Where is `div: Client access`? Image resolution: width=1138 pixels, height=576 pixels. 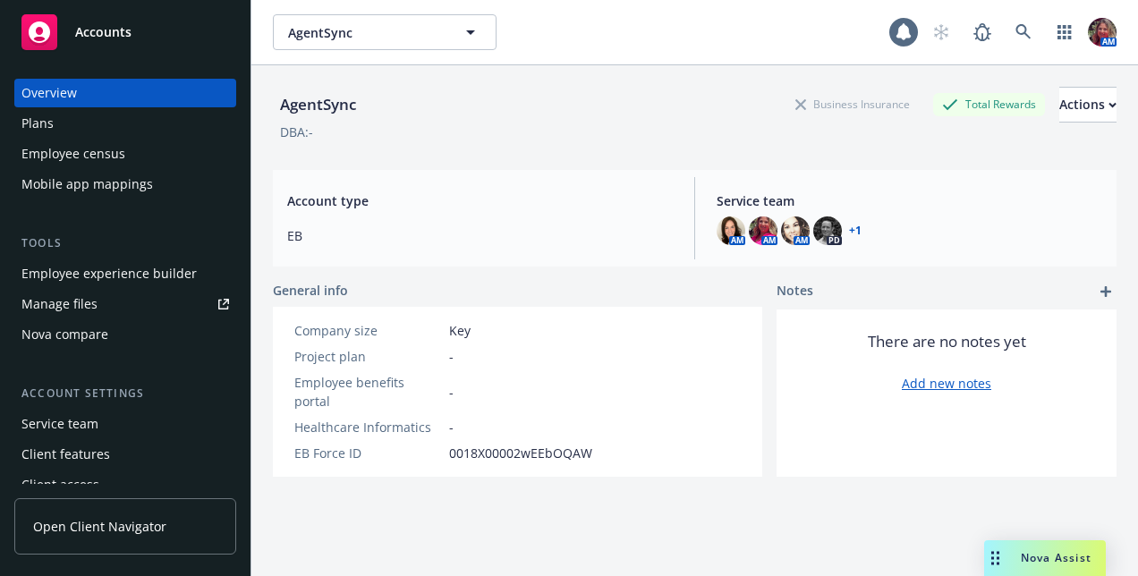 div: Client access is located at coordinates (60, 485).